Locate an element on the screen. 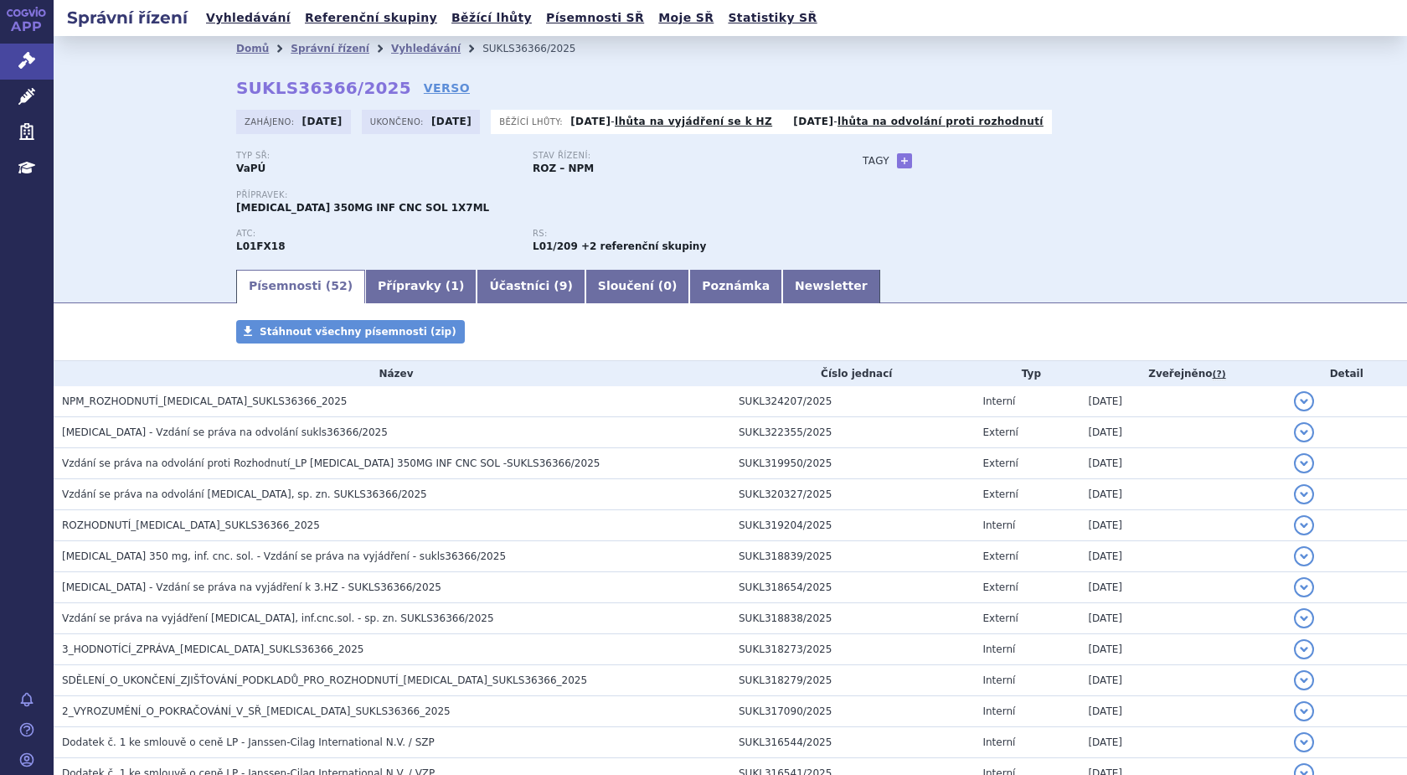 The height and width of the screenshot is (775, 1407). a: Správní řízení is located at coordinates (330, 49).